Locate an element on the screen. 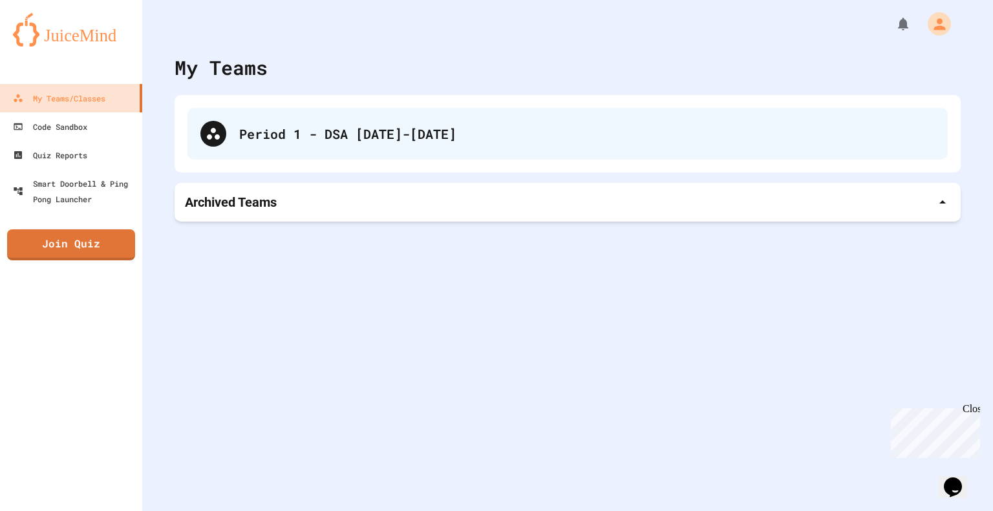 Image resolution: width=993 pixels, height=511 pixels. div: My Account is located at coordinates (934, 24).